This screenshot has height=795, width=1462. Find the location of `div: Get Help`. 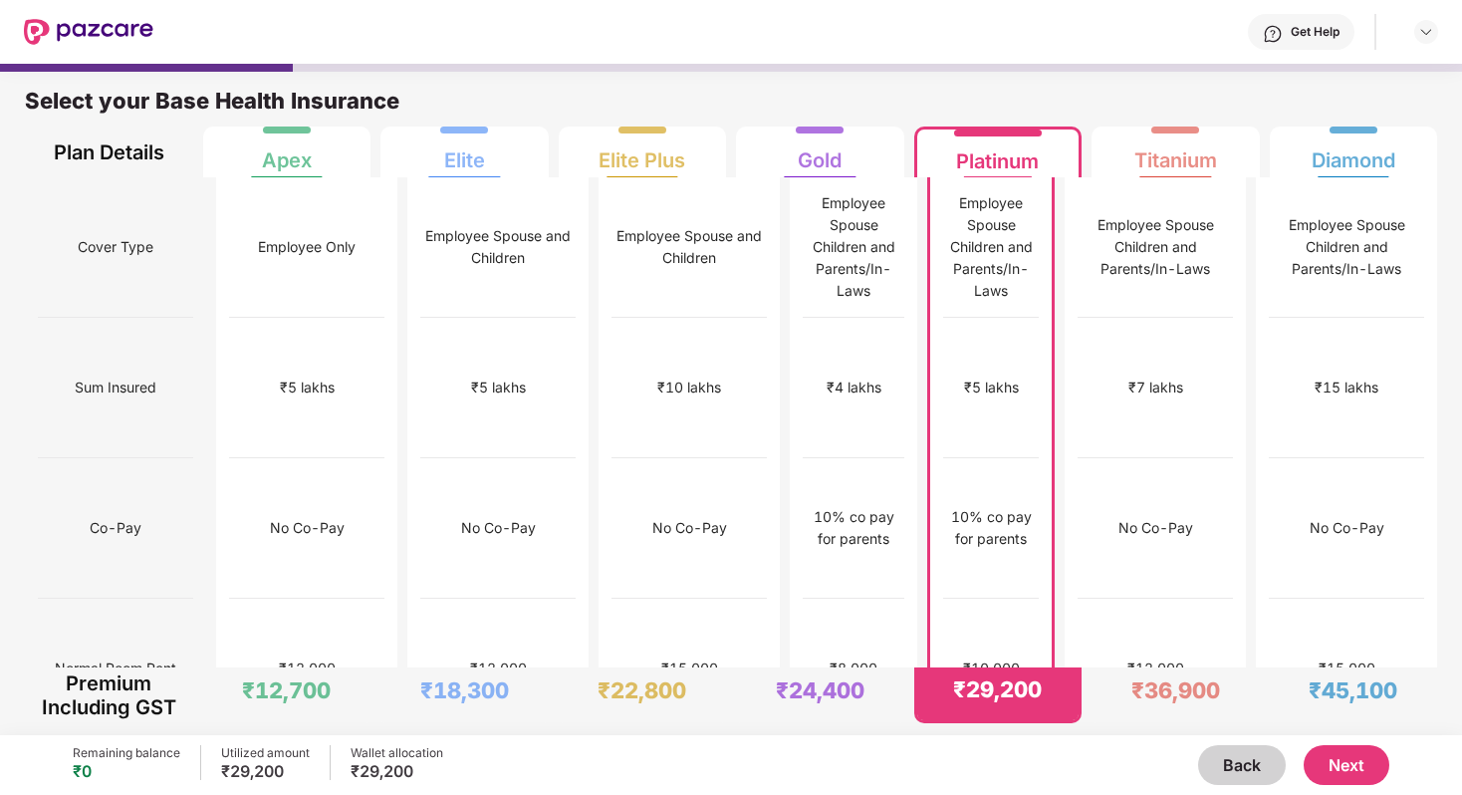

div: Get Help is located at coordinates (1315, 32).